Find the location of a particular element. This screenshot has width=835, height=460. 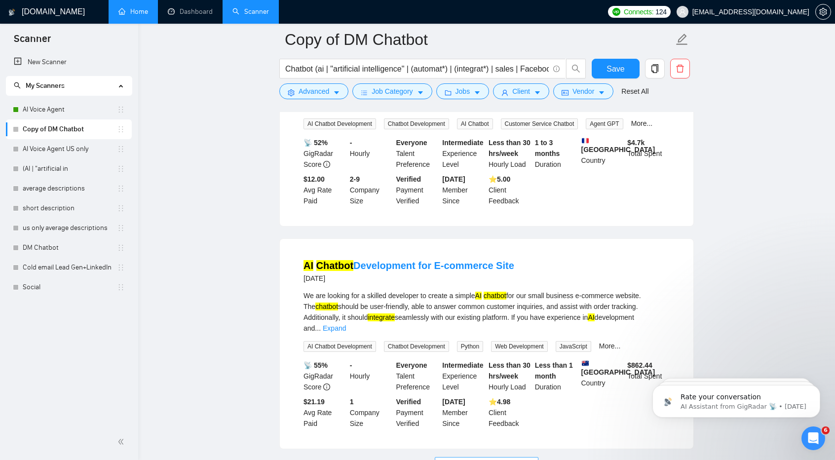

span: idcard is located at coordinates (565, 92).